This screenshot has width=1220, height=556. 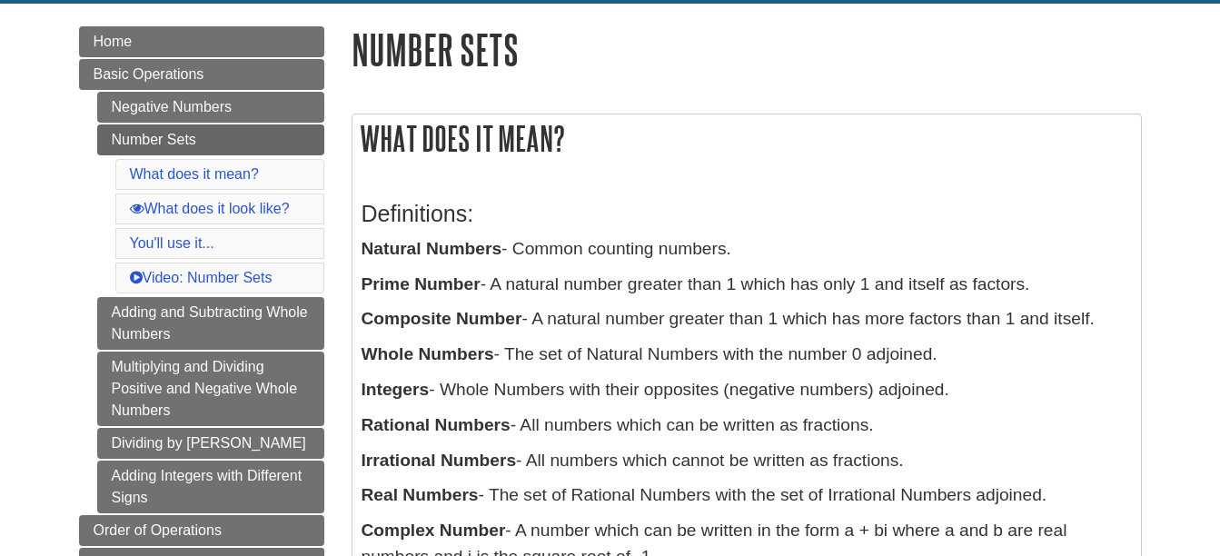 I want to click on a: Order of Operations, so click(x=202, y=531).